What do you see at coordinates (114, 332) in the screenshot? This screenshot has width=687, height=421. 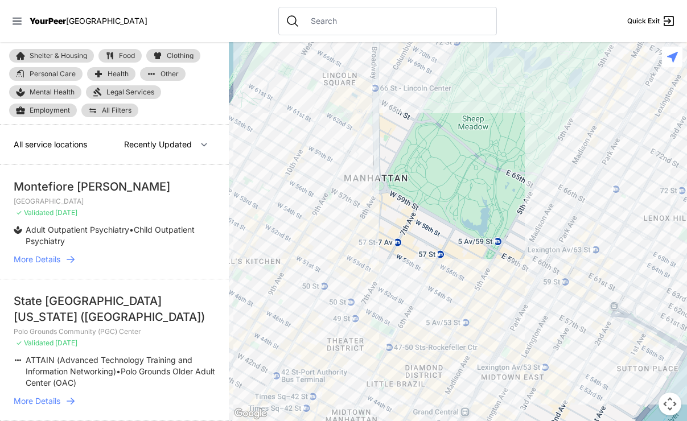 I see `p: Polo Grounds Community (PGC) Center` at bounding box center [114, 332].